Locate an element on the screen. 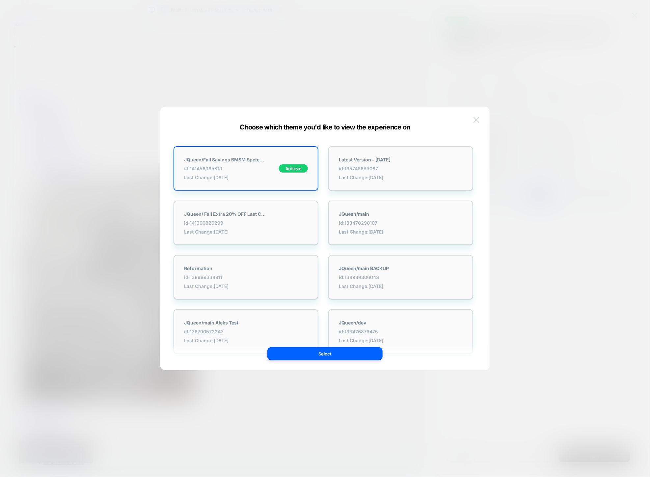  a: Bedskirts is located at coordinates (50, 199).